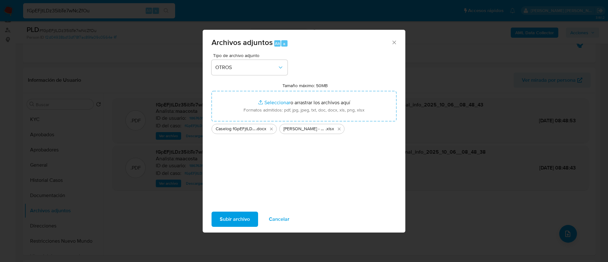 Image resolution: width=608 pixels, height=262 pixels. Describe the element at coordinates (284, 43) in the screenshot. I see `span: a` at that location.